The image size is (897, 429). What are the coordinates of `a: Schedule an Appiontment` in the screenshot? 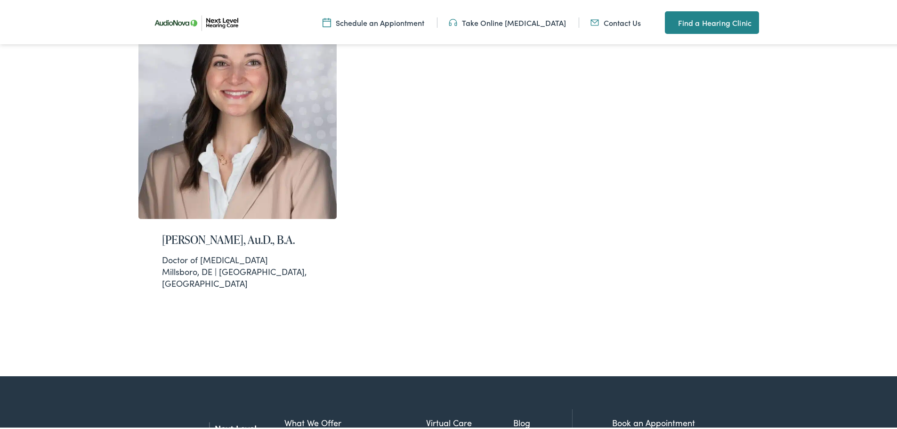 It's located at (374, 21).